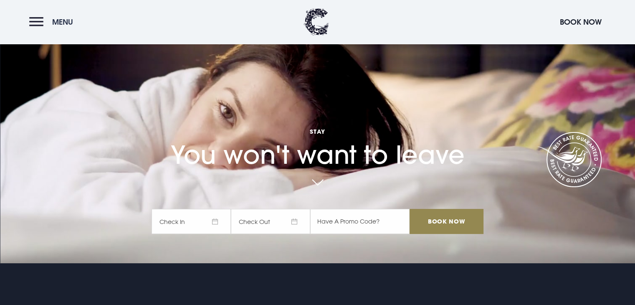 This screenshot has width=635, height=305. I want to click on span: Stay, so click(317, 131).